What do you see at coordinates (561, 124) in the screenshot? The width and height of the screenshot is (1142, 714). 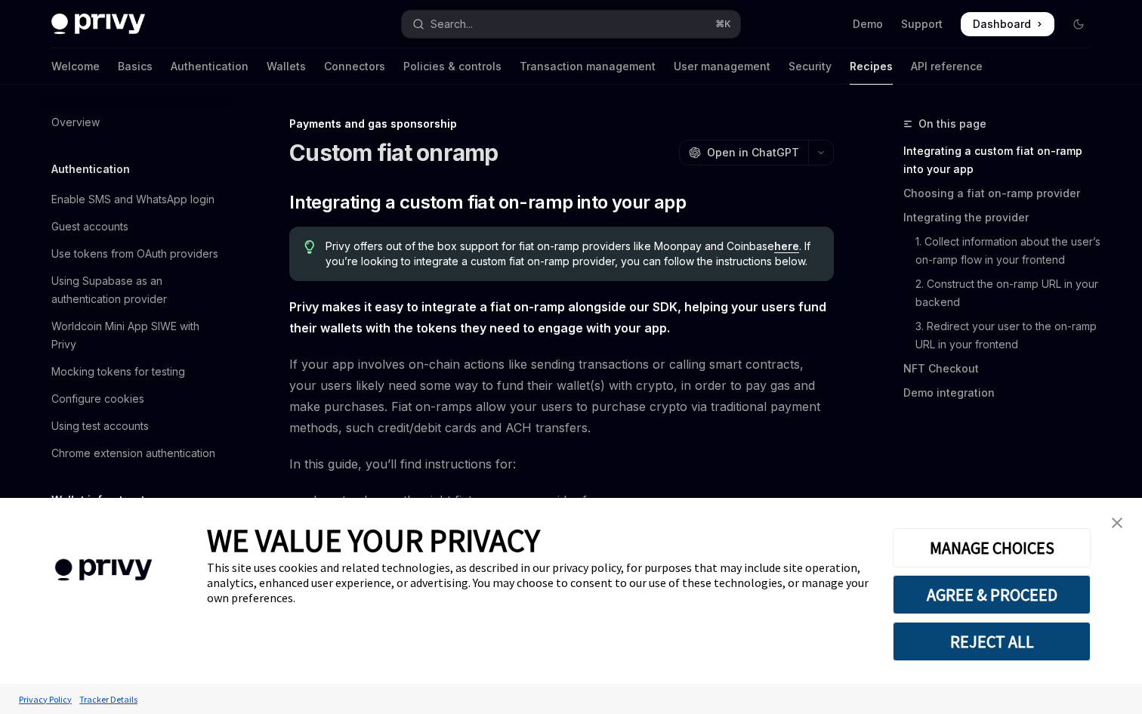 I see `div: Payments and gas sponsorship` at bounding box center [561, 124].